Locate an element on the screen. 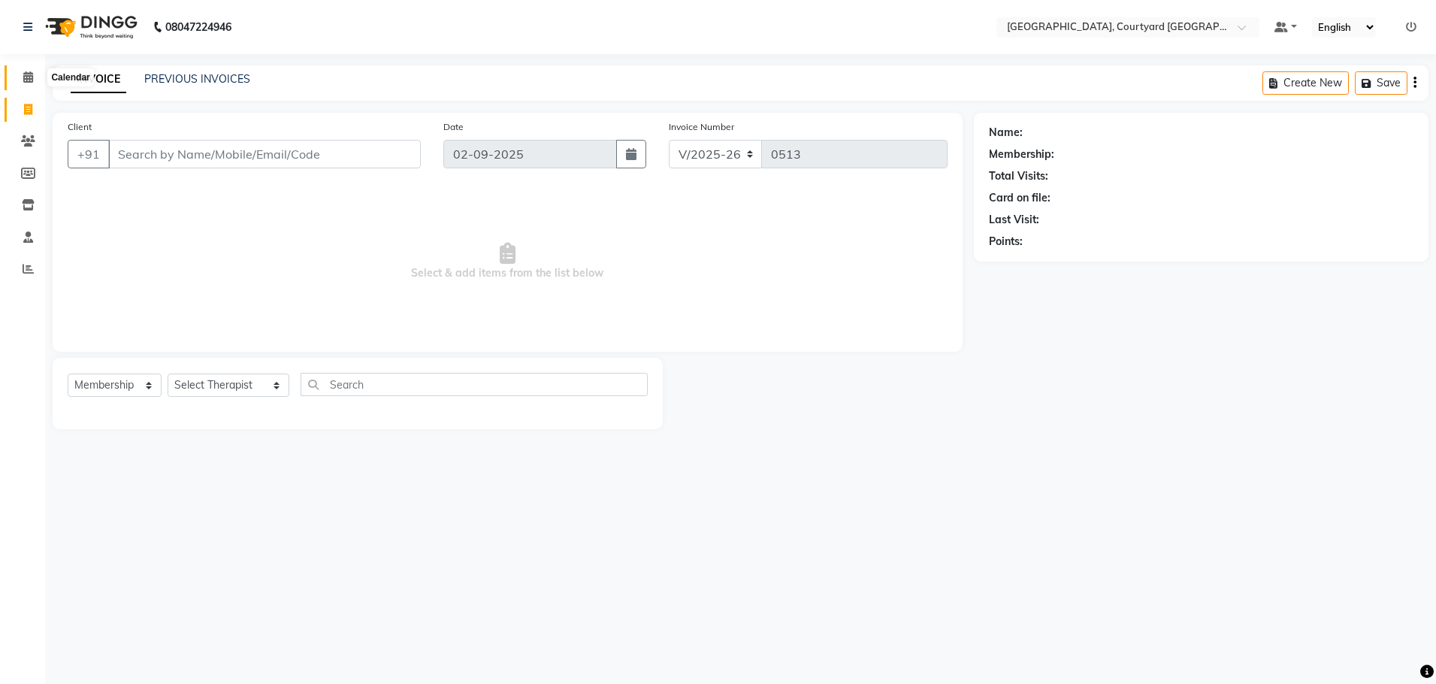 The image size is (1436, 684). div: Points: is located at coordinates (1005, 241).